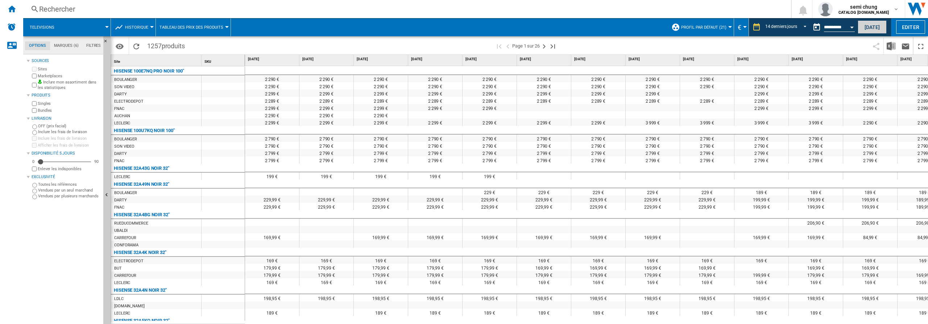 Image resolution: width=928 pixels, height=324 pixels. Describe the element at coordinates (166, 45) in the screenshot. I see `span: 1257` at that location.